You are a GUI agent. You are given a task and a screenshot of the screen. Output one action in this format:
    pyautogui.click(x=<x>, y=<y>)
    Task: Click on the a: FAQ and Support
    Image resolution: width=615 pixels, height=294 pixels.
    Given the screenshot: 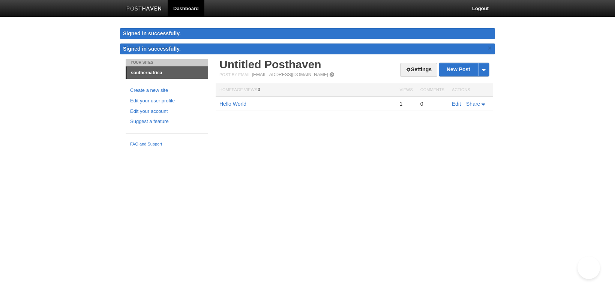 What is the action you would take?
    pyautogui.click(x=167, y=144)
    